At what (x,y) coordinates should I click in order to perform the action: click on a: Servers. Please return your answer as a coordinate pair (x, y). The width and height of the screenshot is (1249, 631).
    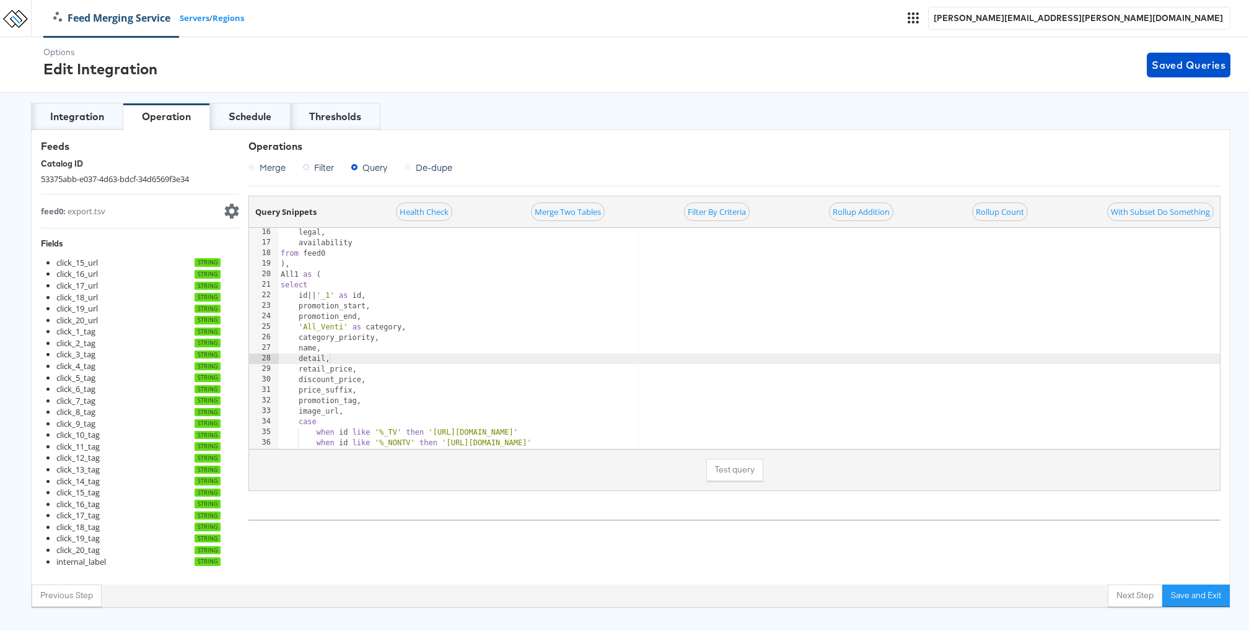
    Looking at the image, I should click on (195, 18).